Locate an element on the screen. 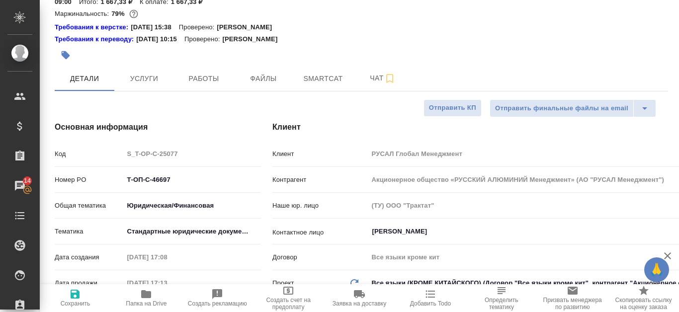 The image size is (679, 312). div: Стандартные юридические документы, договоры, уставы is located at coordinates (192, 232).